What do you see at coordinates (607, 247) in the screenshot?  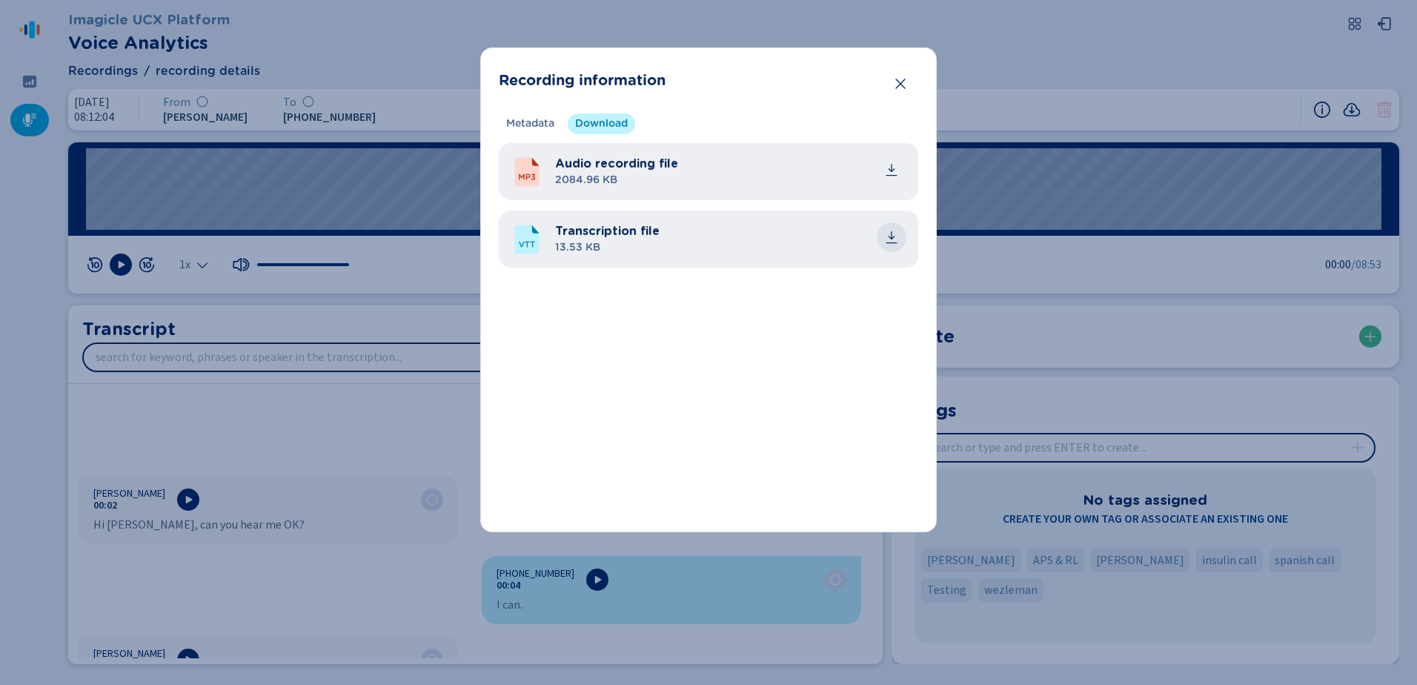 I see `span: 13.53 KB` at bounding box center [607, 247].